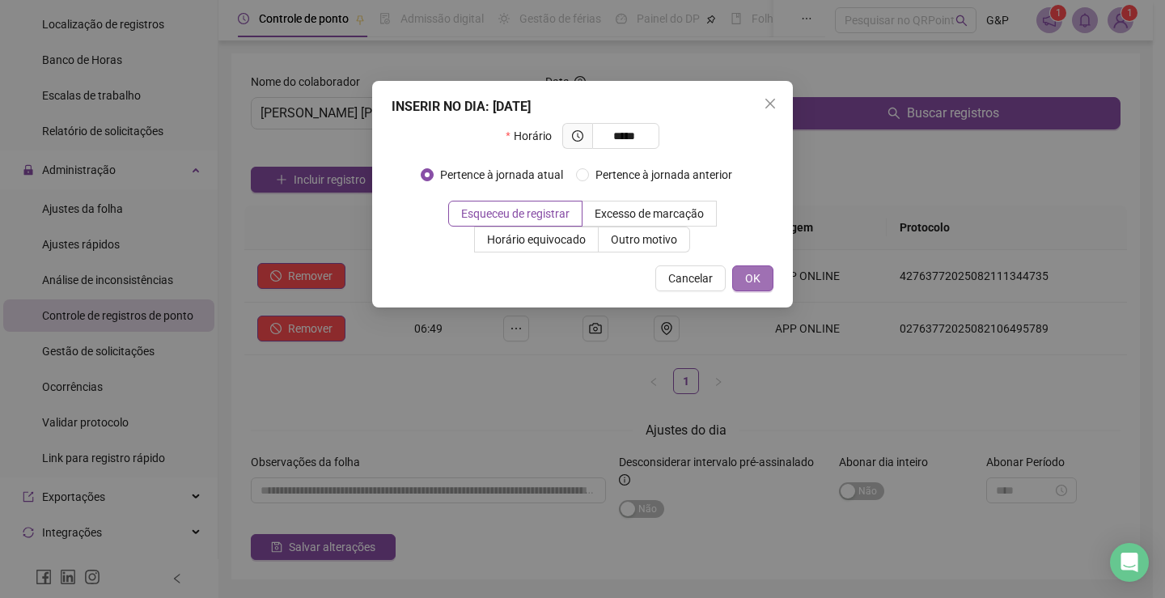 The image size is (1165, 598). Describe the element at coordinates (663, 175) in the screenshot. I see `span: Pertence à jornada anterior` at that location.